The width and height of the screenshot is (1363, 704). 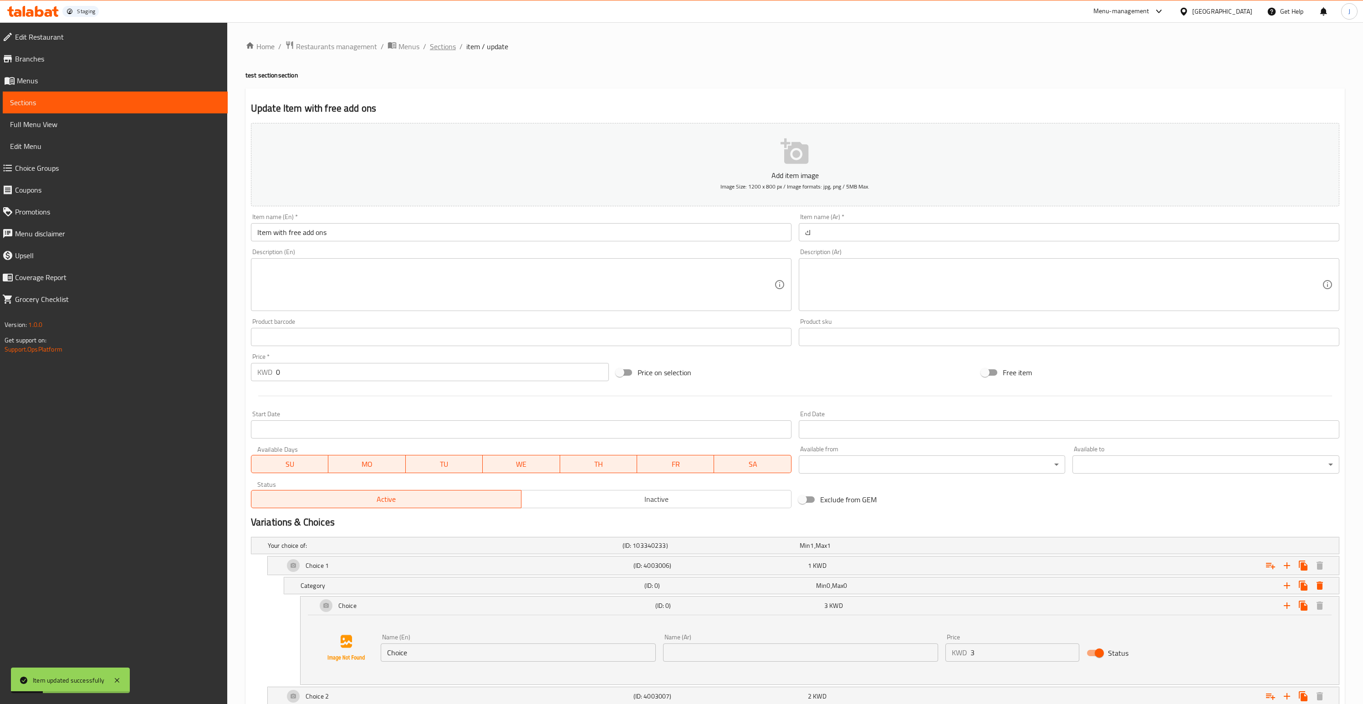 I want to click on button: SA, so click(x=752, y=464).